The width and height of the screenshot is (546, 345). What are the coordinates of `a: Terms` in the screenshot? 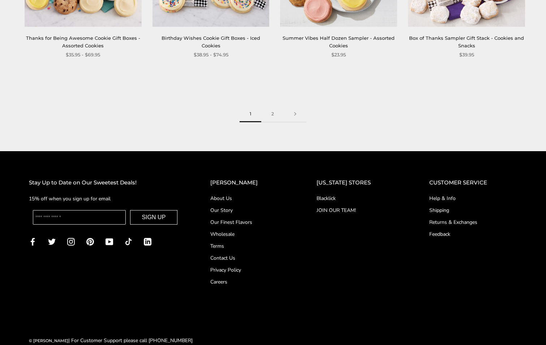 It's located at (249, 246).